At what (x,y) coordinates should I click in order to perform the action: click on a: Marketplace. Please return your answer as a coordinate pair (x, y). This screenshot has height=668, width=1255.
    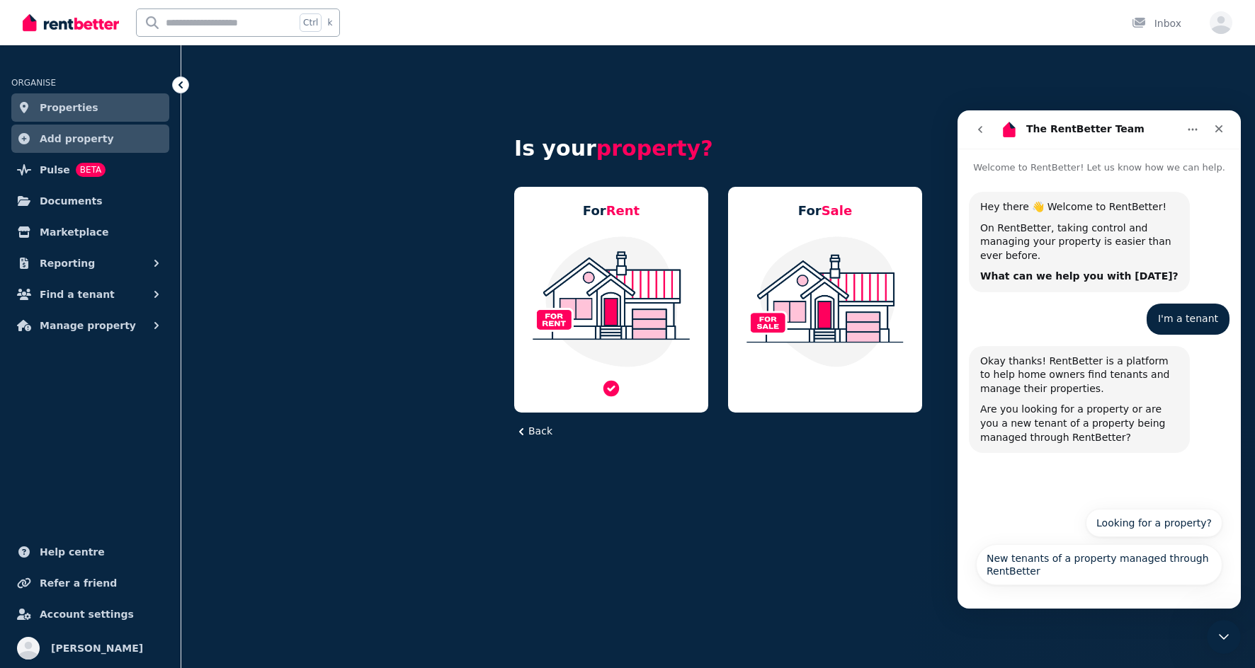
    Looking at the image, I should click on (90, 232).